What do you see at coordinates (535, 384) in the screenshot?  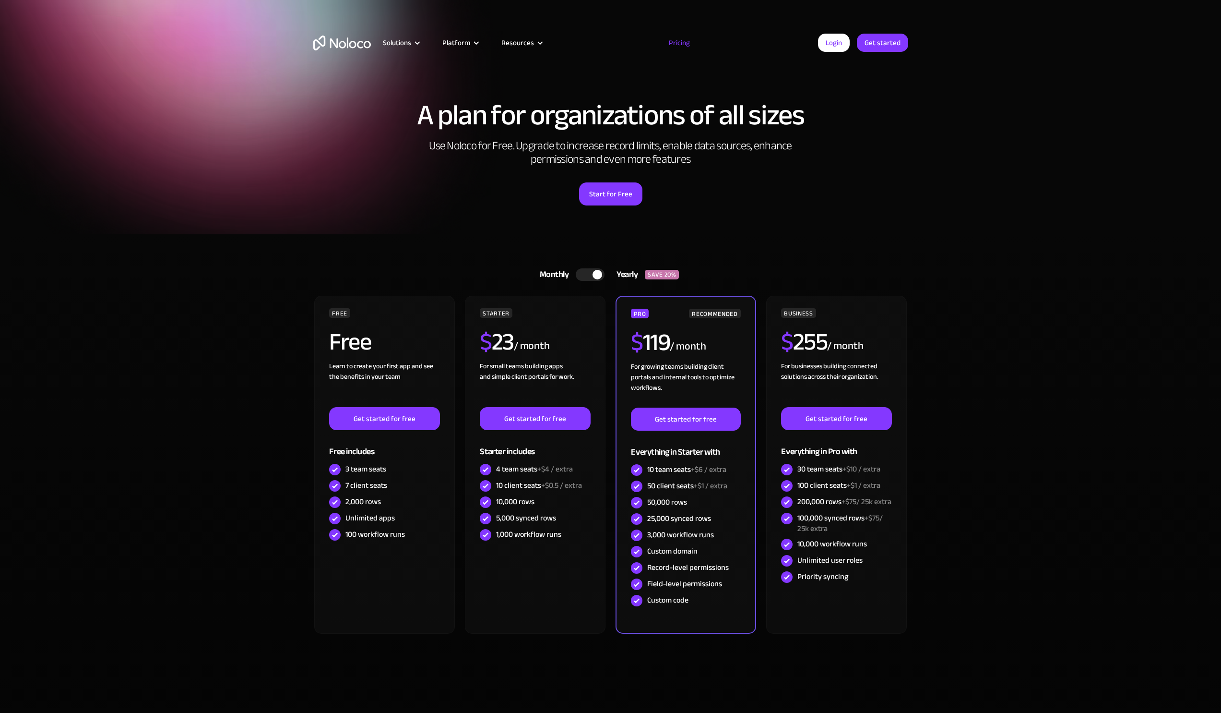 I see `div: For small teams building apps and simple client portals for work. ‍` at bounding box center [535, 384].